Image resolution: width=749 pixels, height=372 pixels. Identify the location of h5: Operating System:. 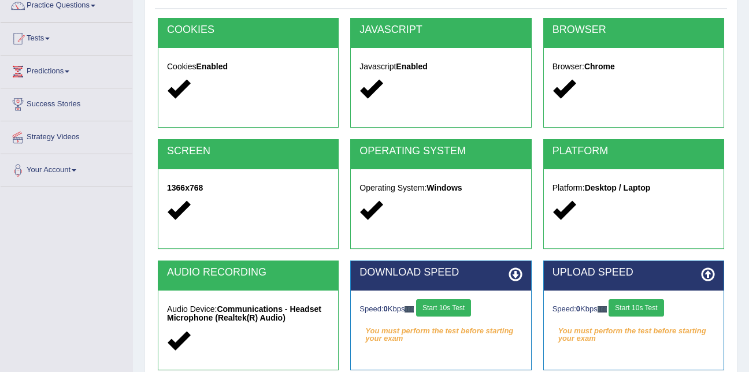
(441, 188).